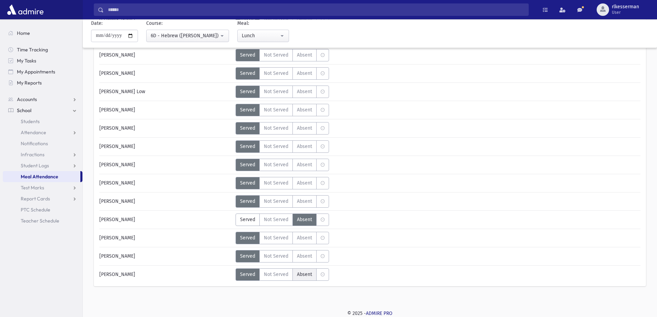  Describe the element at coordinates (32, 50) in the screenshot. I see `span: Time Tracking` at that location.